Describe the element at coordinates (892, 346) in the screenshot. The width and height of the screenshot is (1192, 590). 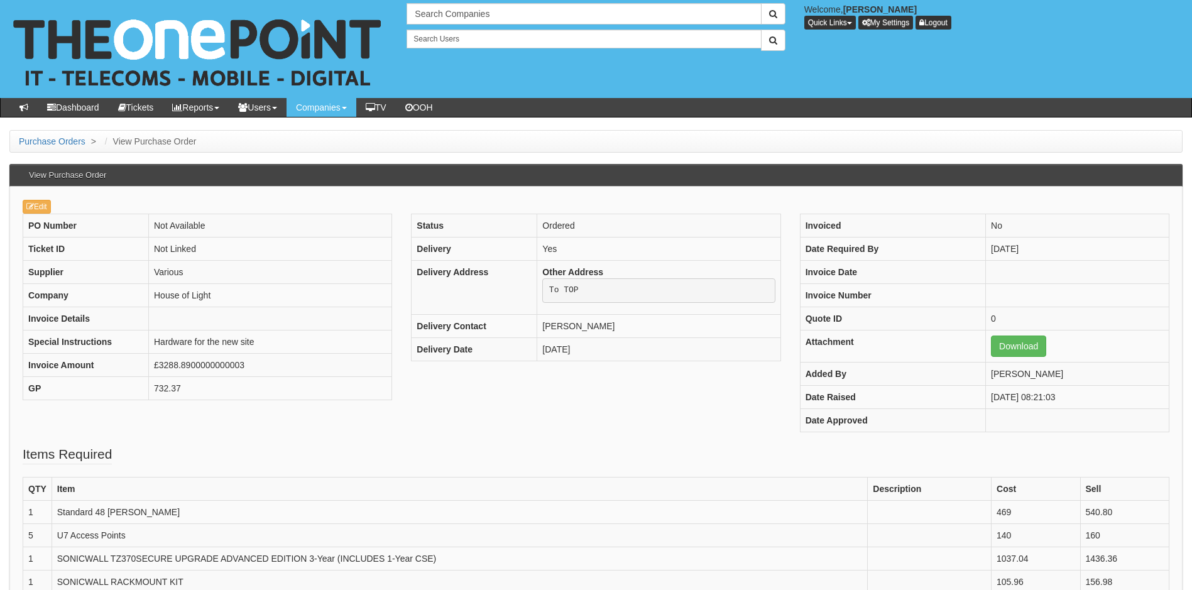
I see `th: Attachment` at that location.